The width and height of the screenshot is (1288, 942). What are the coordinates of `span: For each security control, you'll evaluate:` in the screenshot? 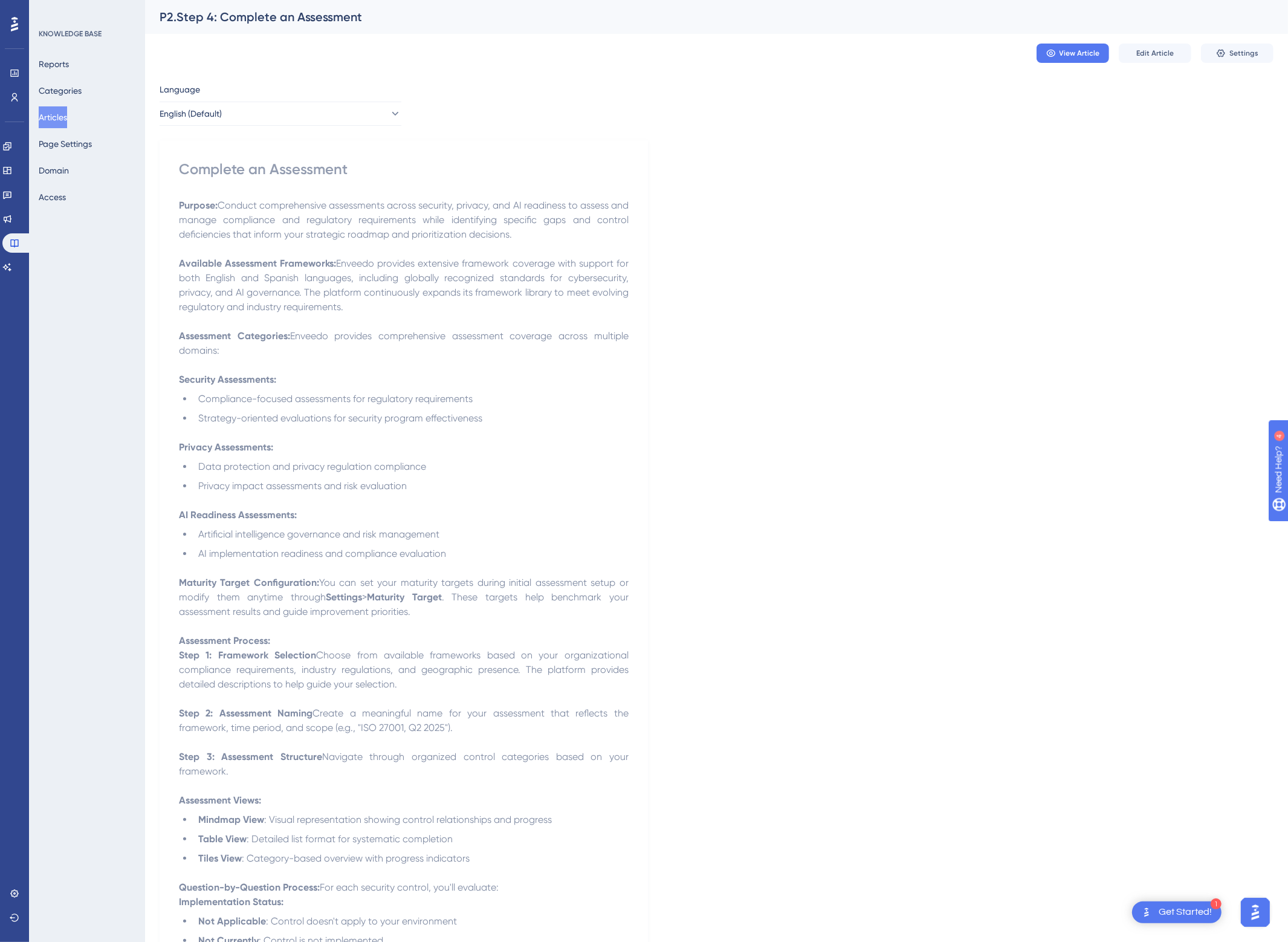 It's located at (409, 887).